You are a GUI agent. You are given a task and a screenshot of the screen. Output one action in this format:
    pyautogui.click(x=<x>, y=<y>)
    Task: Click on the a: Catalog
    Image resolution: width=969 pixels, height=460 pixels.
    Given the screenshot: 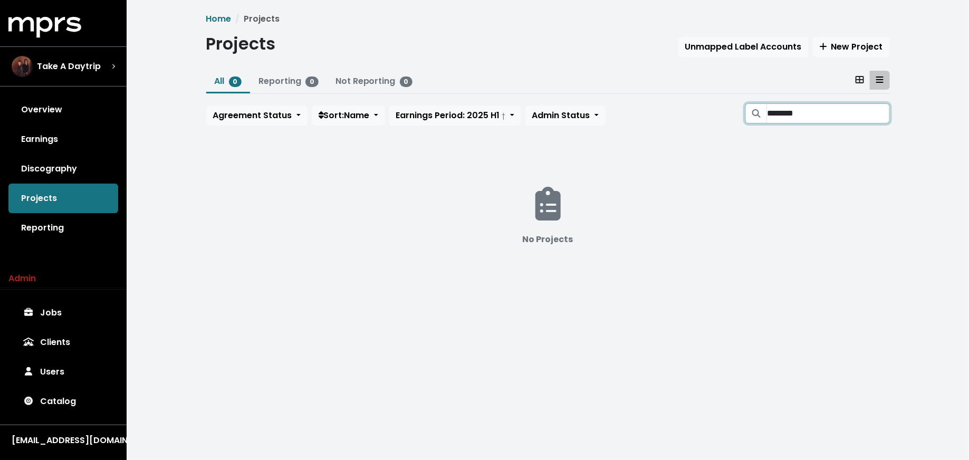 What is the action you would take?
    pyautogui.click(x=63, y=401)
    